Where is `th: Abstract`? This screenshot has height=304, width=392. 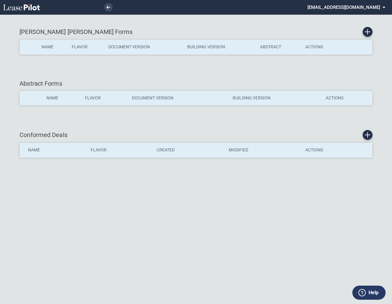
th: Abstract is located at coordinates (279, 47).